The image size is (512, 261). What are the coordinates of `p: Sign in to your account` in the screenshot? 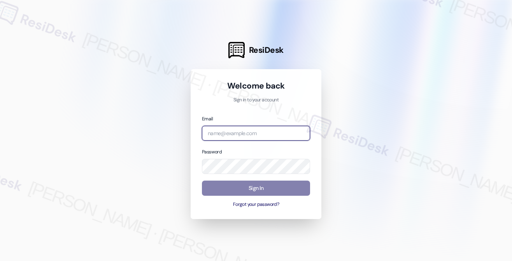 It's located at (256, 100).